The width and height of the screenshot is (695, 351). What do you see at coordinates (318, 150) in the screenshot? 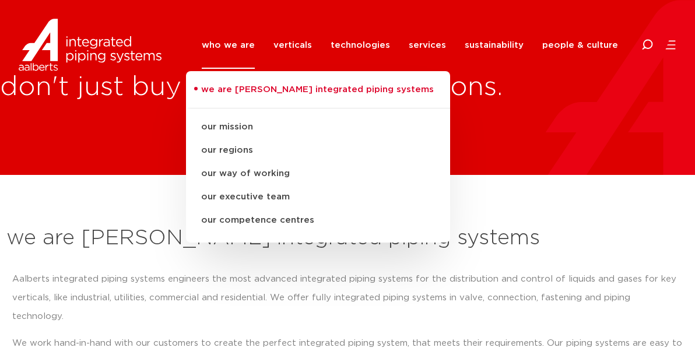
I see `a: our regions` at bounding box center [318, 150].